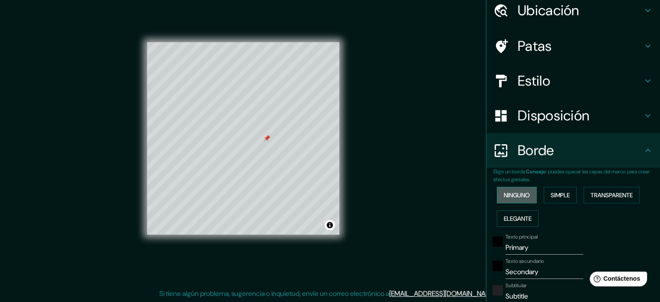 The height and width of the screenshot is (302, 660). Describe the element at coordinates (498, 290) in the screenshot. I see `button: color-222222` at that location.